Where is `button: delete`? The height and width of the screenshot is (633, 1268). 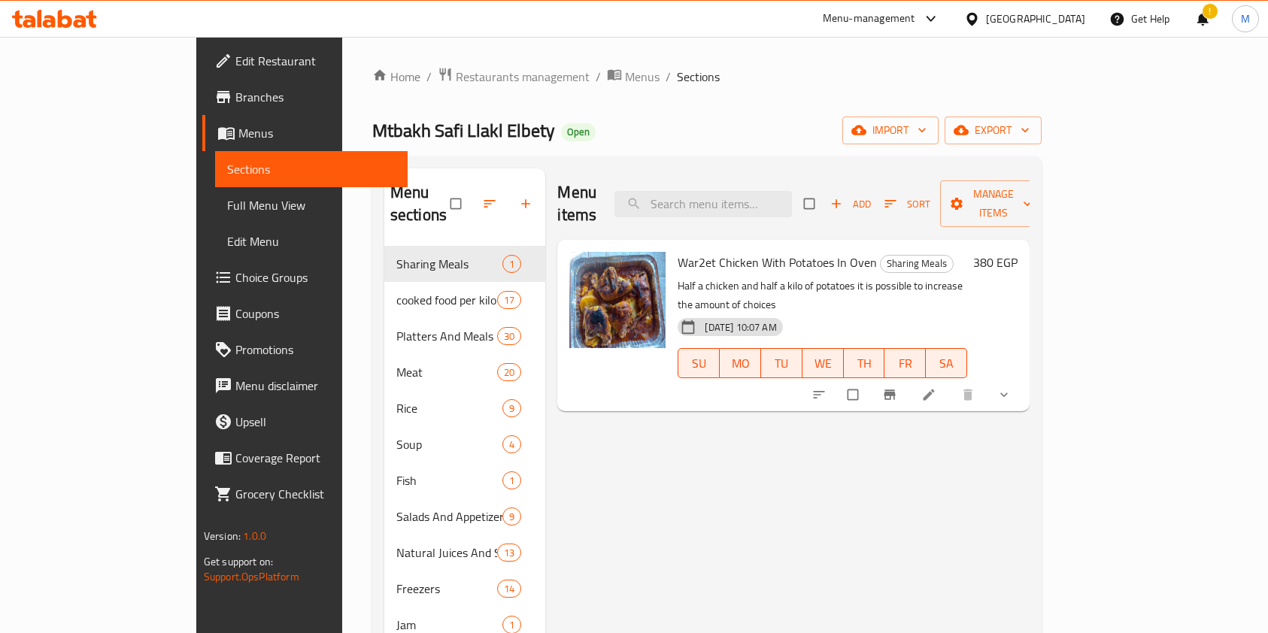 button: delete is located at coordinates (970, 395).